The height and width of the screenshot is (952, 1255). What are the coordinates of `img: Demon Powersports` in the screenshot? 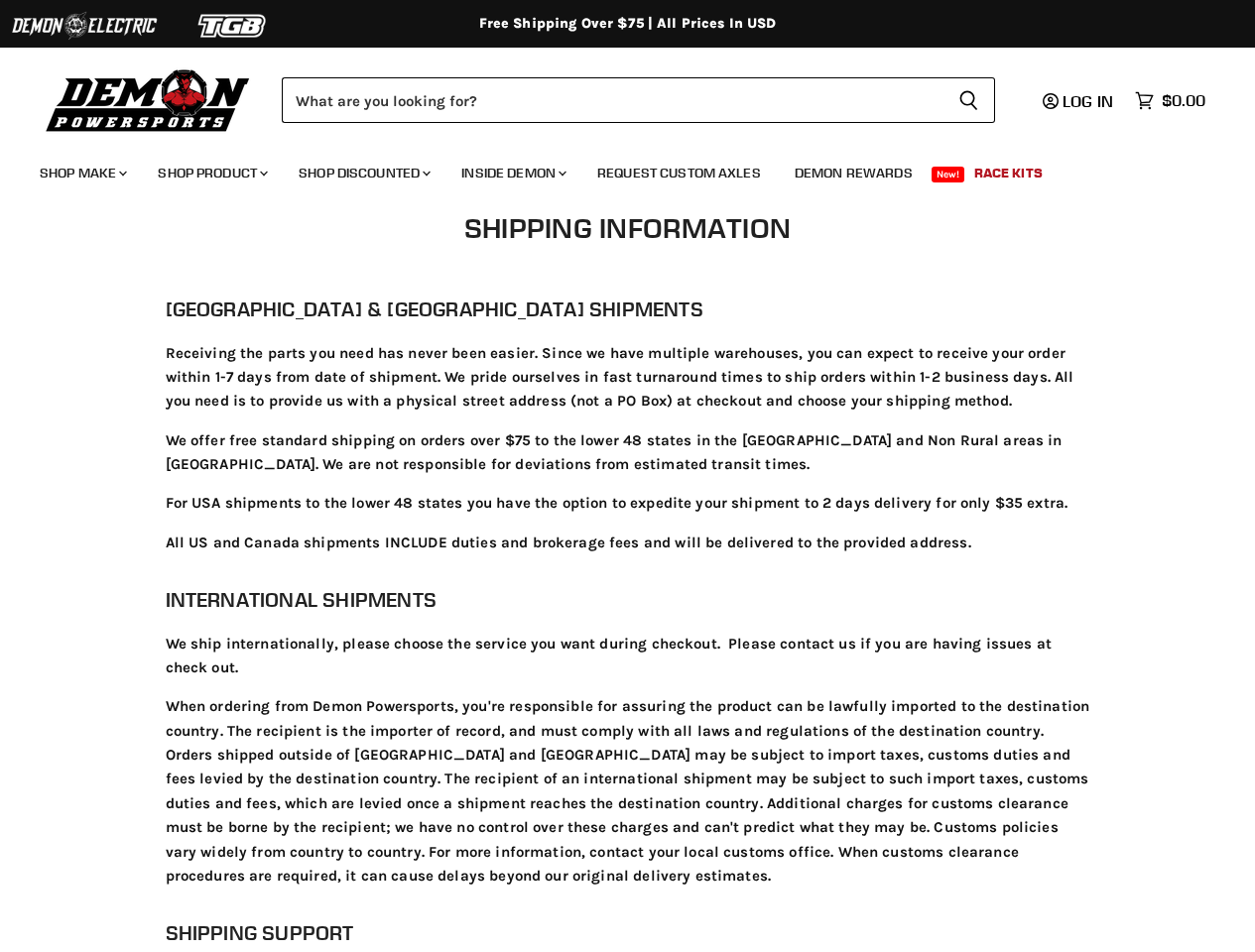 It's located at (148, 99).